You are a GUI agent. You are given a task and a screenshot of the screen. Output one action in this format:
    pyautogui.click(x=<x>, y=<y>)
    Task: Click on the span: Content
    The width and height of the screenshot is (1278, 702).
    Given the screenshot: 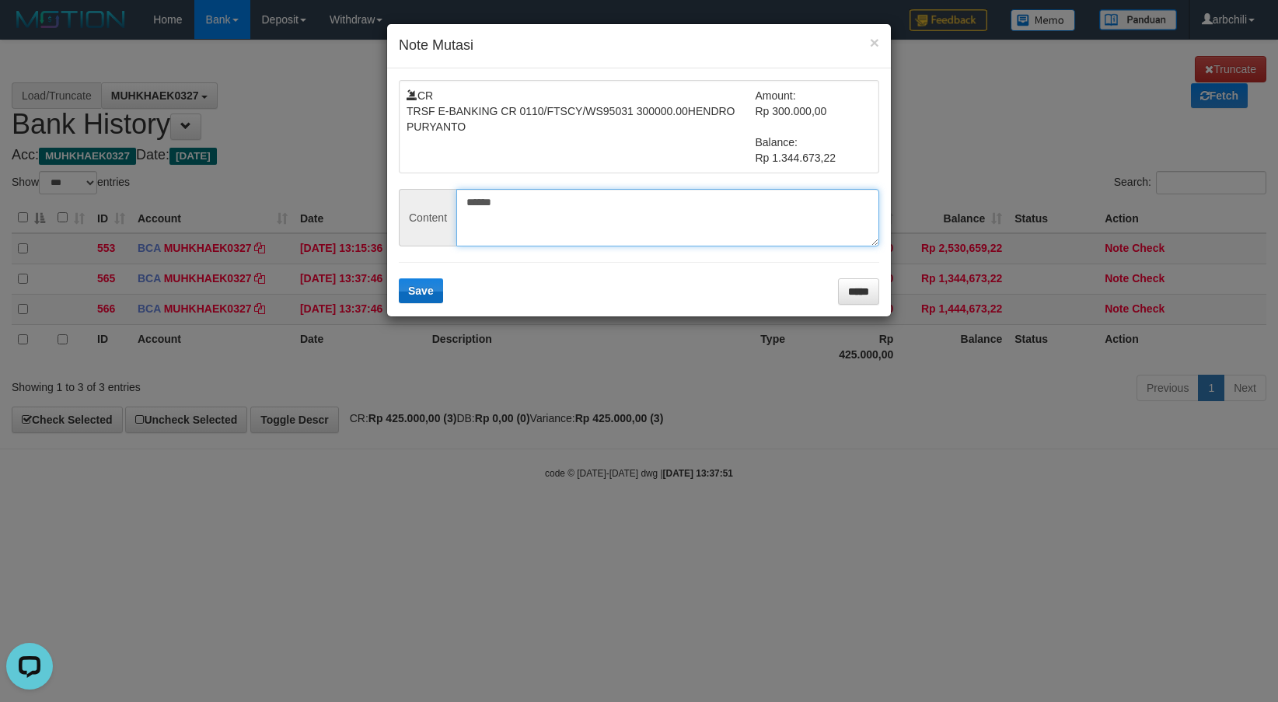 What is the action you would take?
    pyautogui.click(x=428, y=218)
    